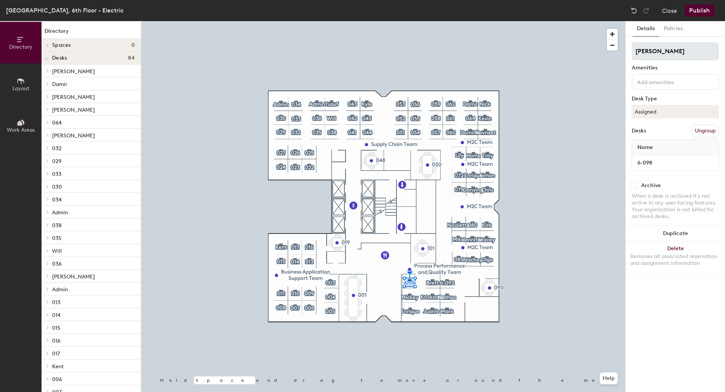  I want to click on button: Ungroup, so click(705, 131).